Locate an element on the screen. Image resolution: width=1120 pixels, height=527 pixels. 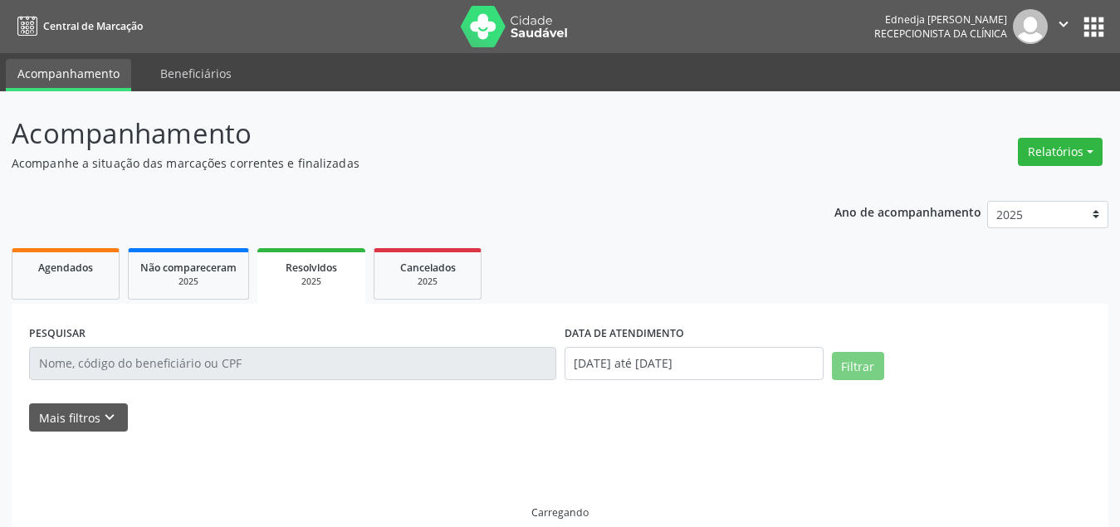
button: apps is located at coordinates (1093, 27).